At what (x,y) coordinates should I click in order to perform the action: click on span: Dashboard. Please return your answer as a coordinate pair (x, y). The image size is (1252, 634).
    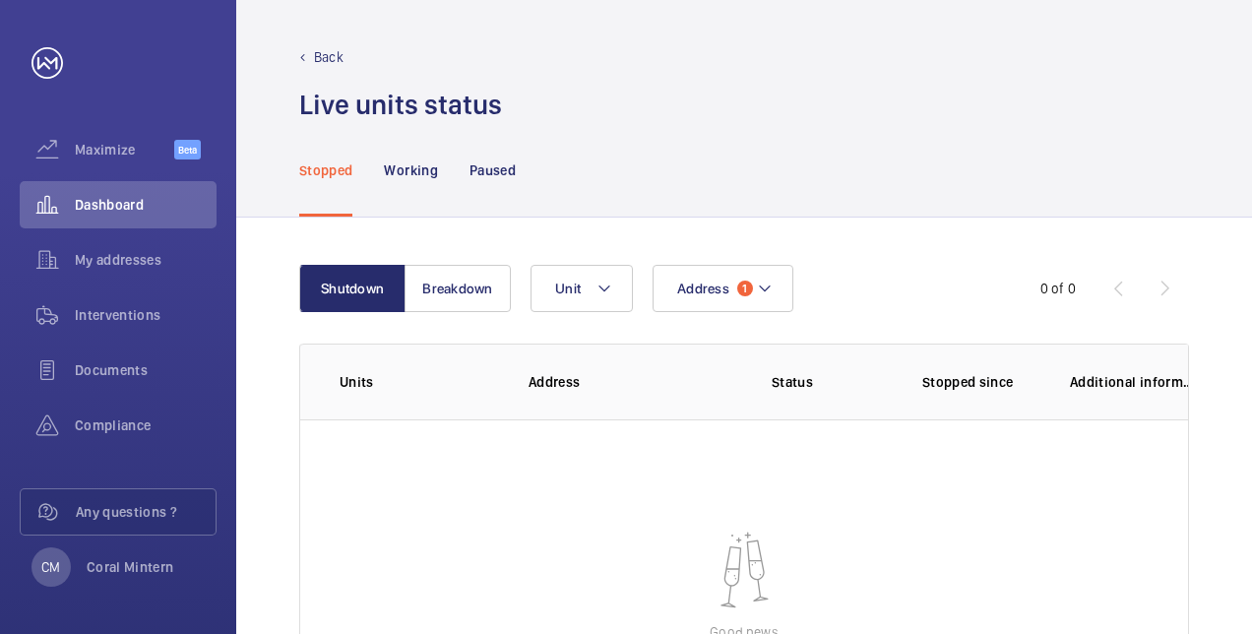
    Looking at the image, I should click on (146, 205).